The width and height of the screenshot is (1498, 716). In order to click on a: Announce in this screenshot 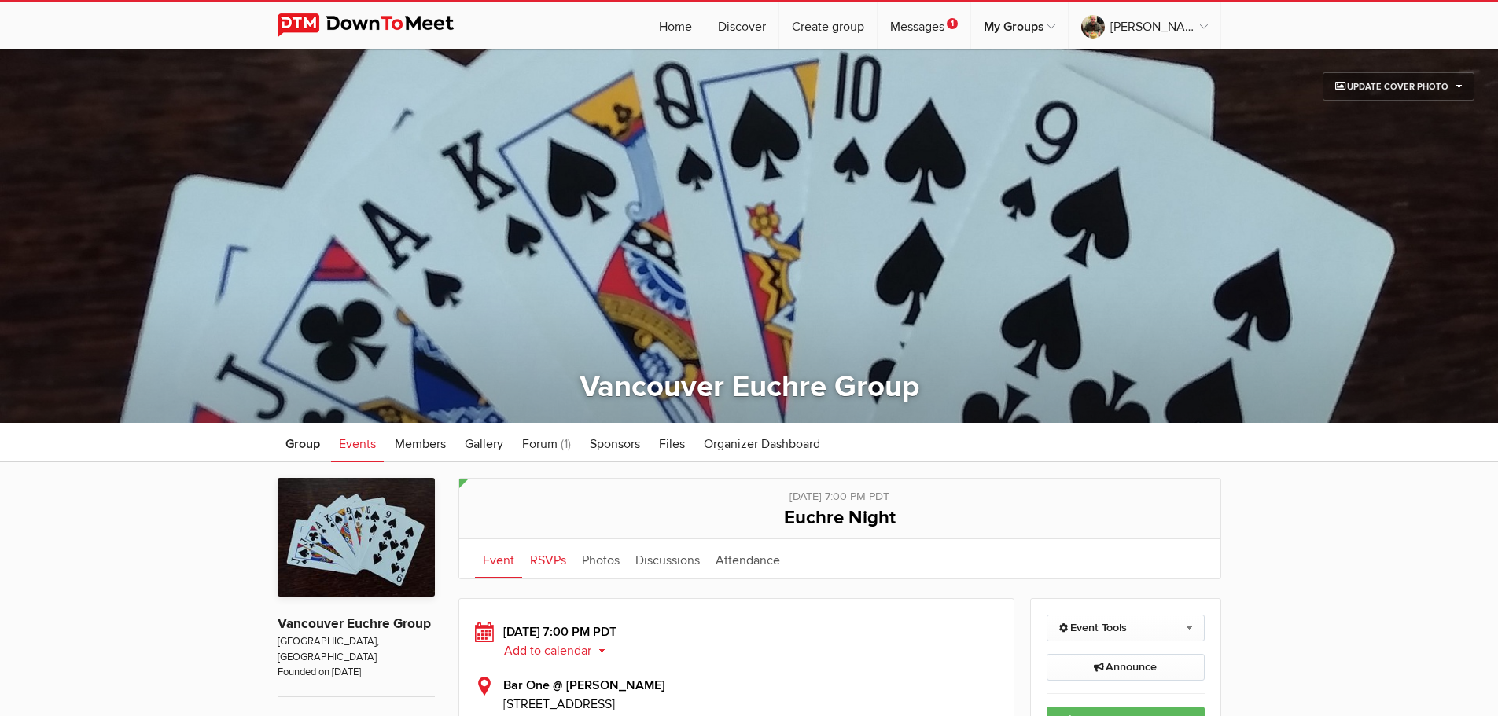, I will do `click(1125, 668)`.